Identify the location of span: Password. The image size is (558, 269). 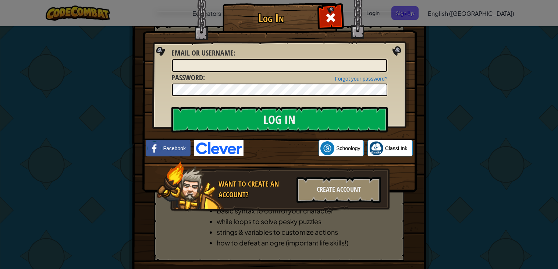
(187, 77).